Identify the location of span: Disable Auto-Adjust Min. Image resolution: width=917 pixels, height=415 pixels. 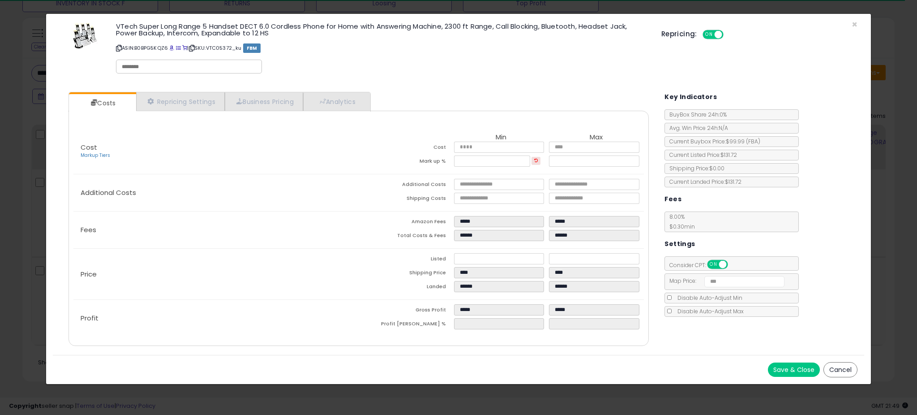
(708, 297).